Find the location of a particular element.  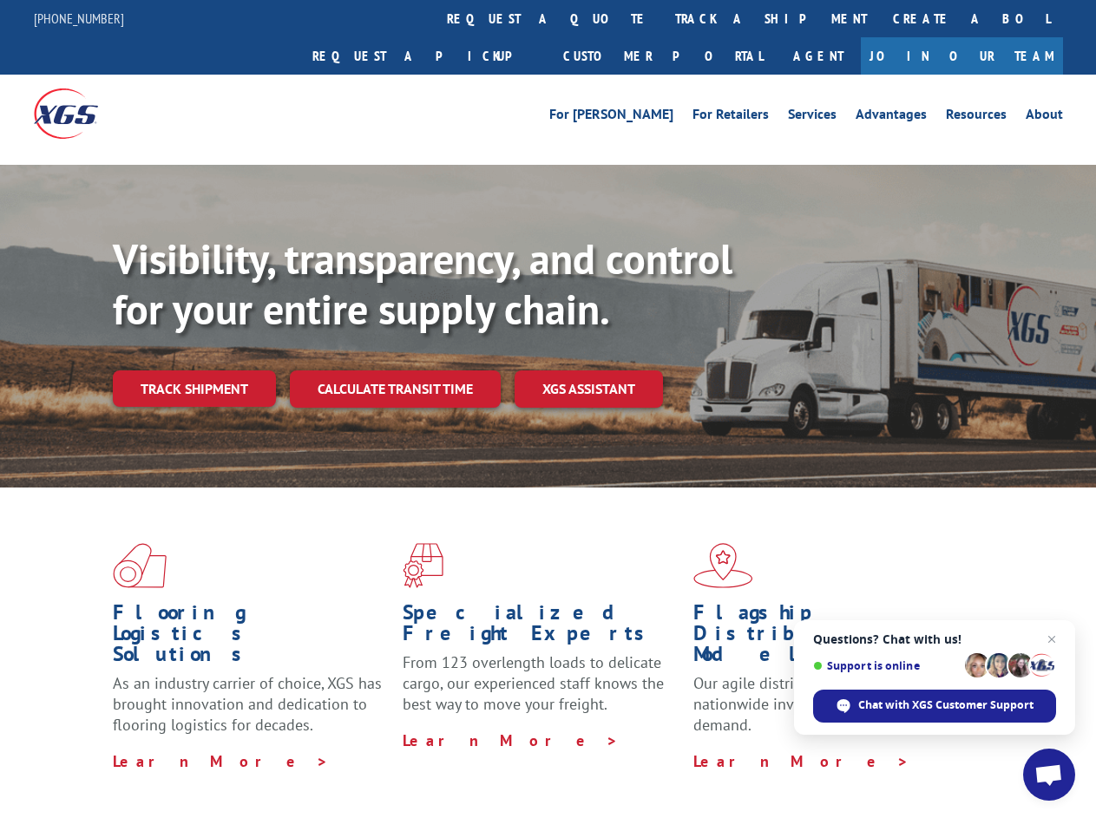

img: xgs-icon-focused-on-flooring-red is located at coordinates (423, 566).